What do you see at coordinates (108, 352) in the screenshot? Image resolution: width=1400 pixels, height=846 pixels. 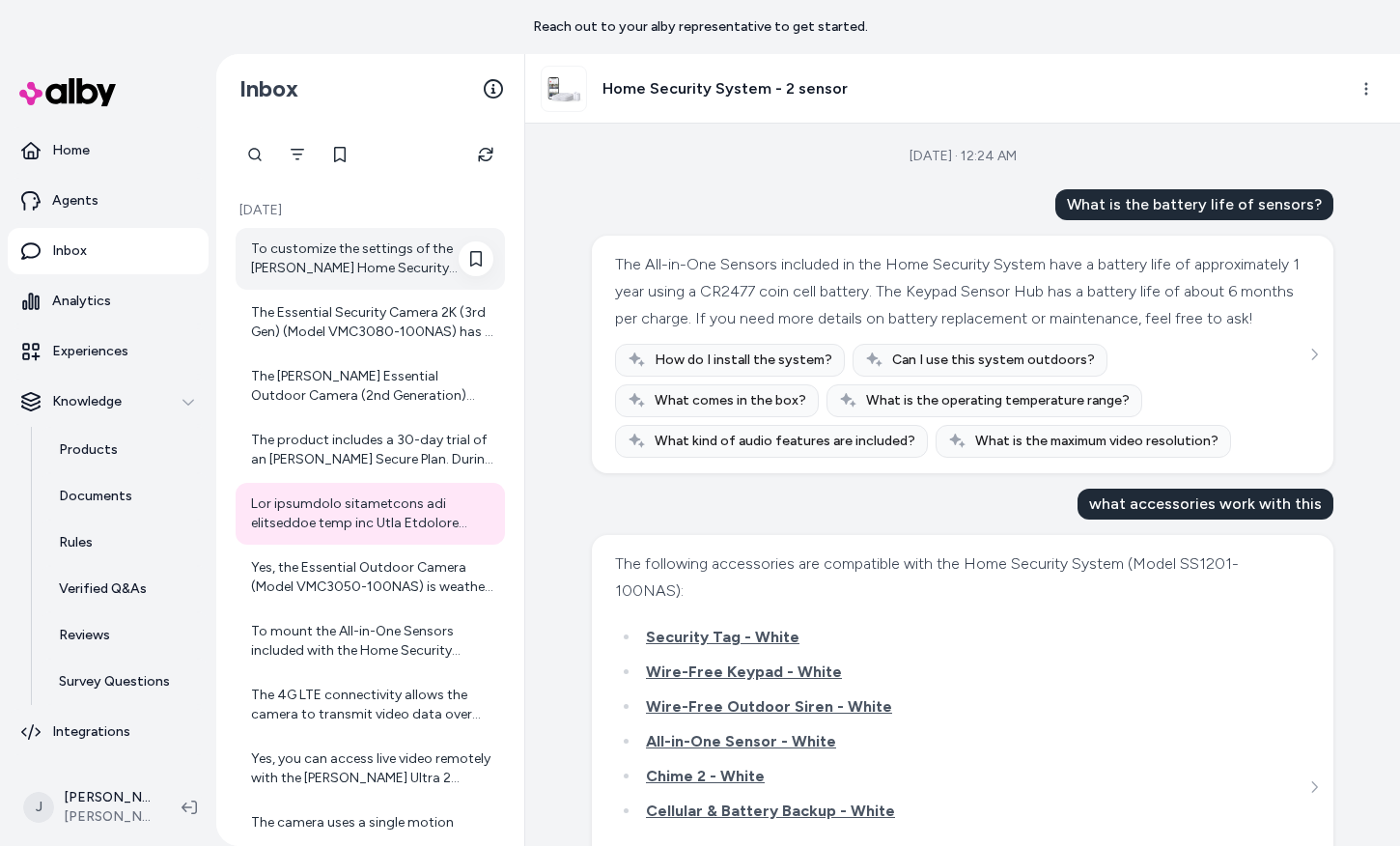 I see `a: Experiences` at bounding box center [108, 352].